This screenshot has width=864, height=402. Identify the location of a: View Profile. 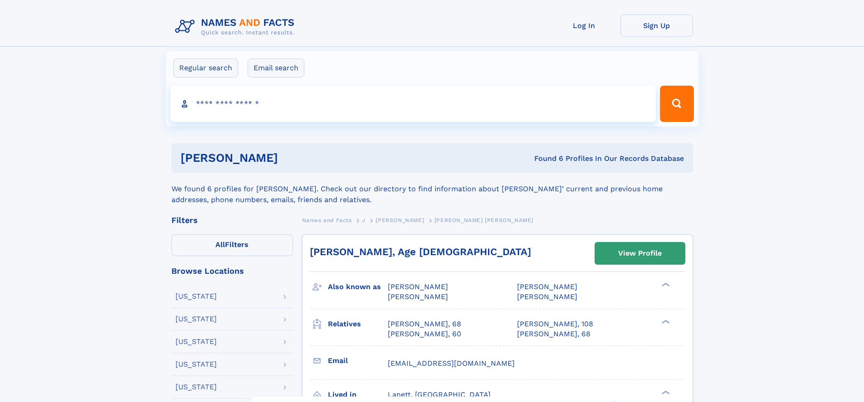
(640, 254).